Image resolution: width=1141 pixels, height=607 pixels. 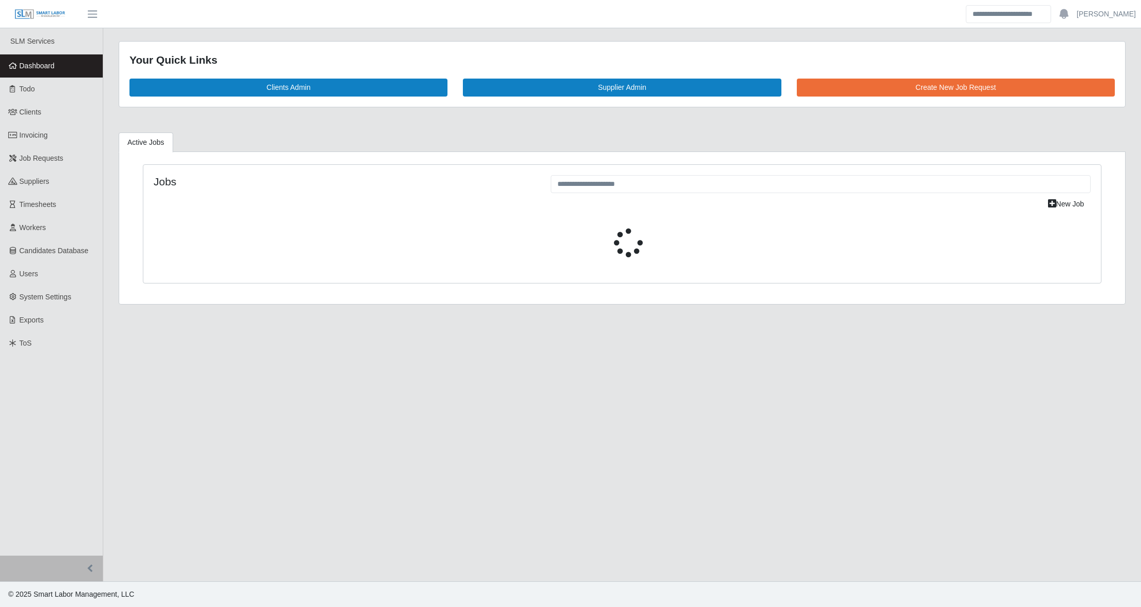 I want to click on a: Supplier Admin, so click(x=622, y=87).